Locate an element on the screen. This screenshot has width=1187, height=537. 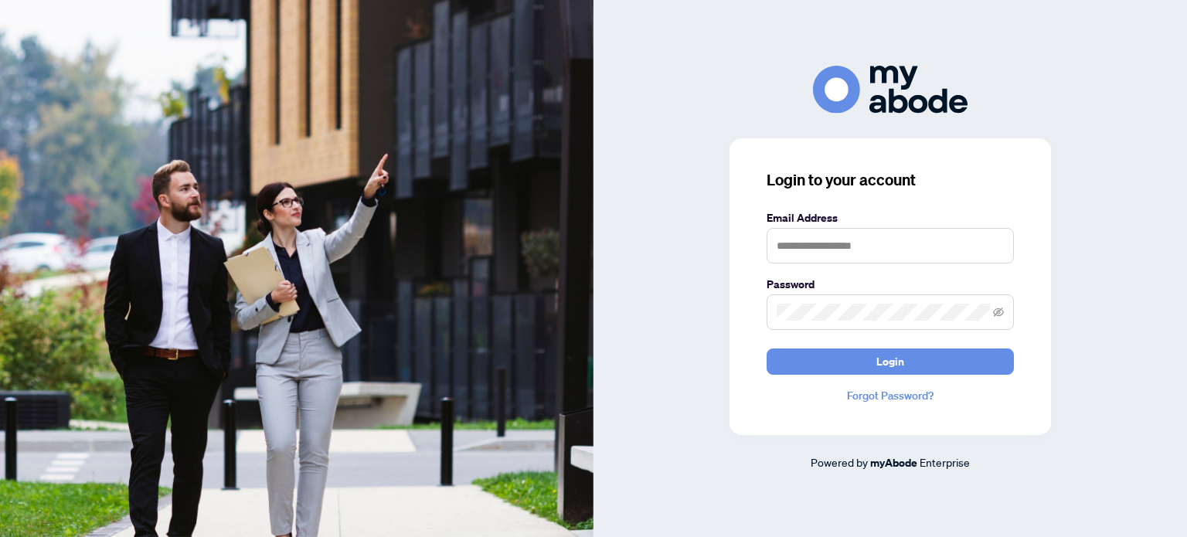
img: ma-logo is located at coordinates (891, 89).